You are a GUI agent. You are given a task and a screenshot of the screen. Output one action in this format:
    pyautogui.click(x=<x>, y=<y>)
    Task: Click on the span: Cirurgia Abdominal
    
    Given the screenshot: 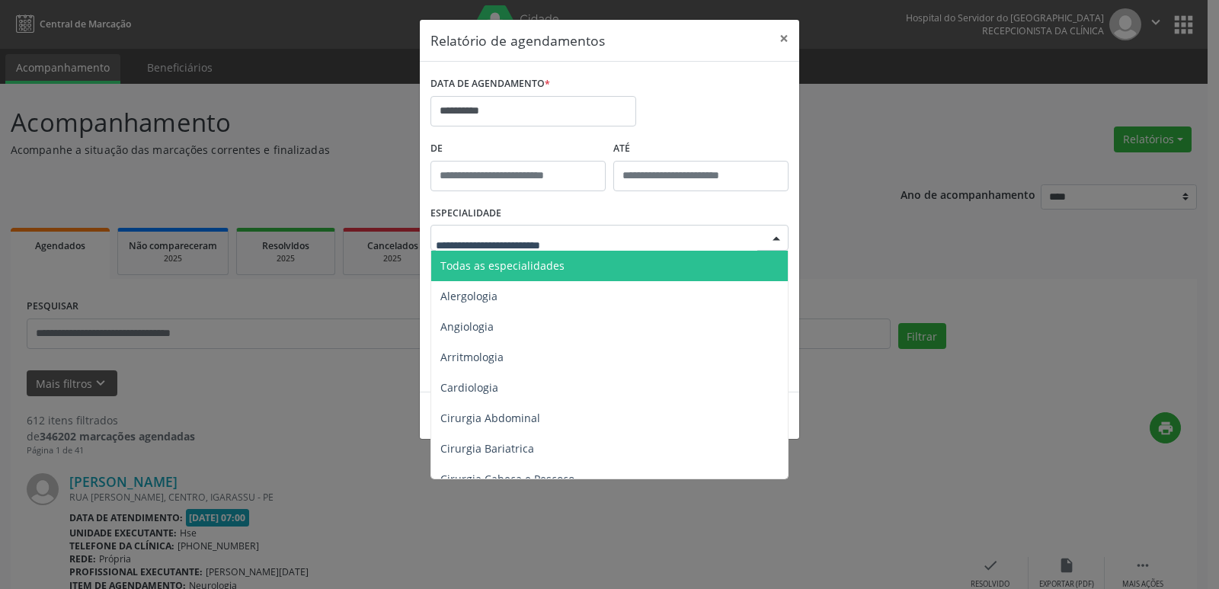 What is the action you would take?
    pyautogui.click(x=490, y=418)
    